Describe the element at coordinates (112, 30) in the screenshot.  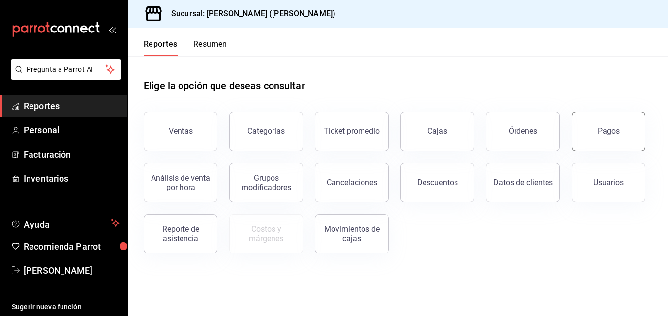
I see `button: open_drawer_menu` at that location.